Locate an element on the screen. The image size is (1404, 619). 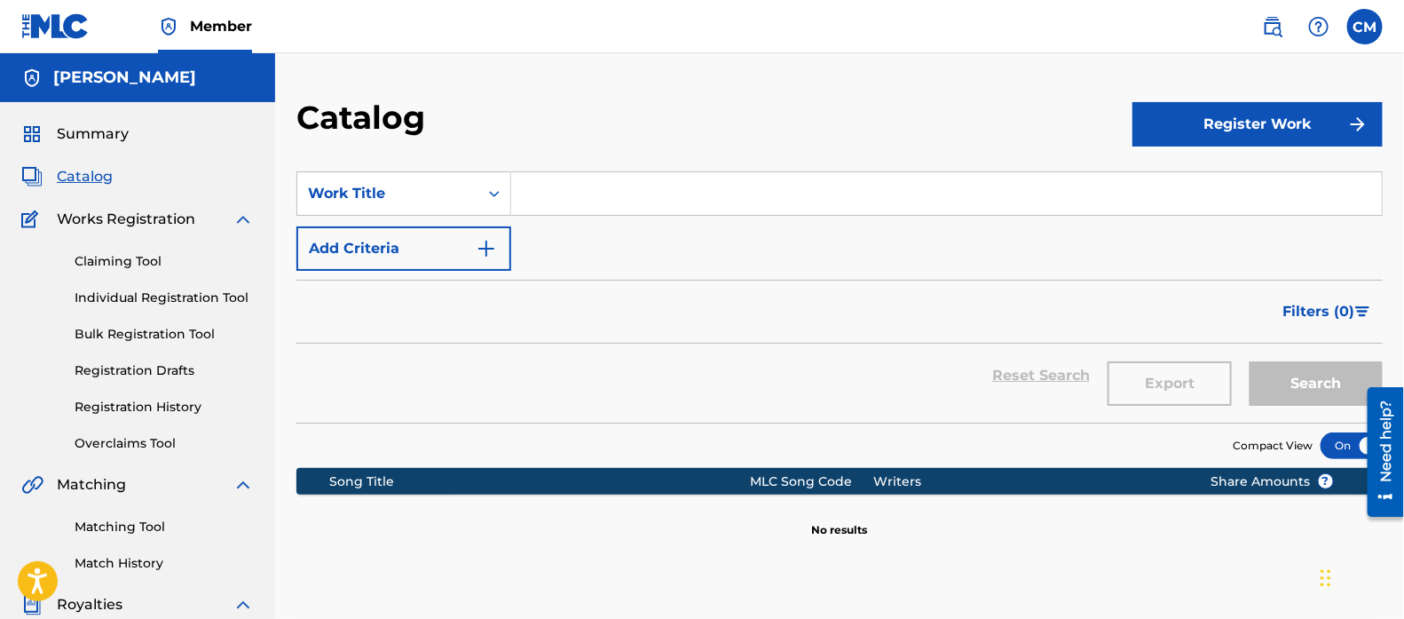
img: Catalog is located at coordinates (32, 177).